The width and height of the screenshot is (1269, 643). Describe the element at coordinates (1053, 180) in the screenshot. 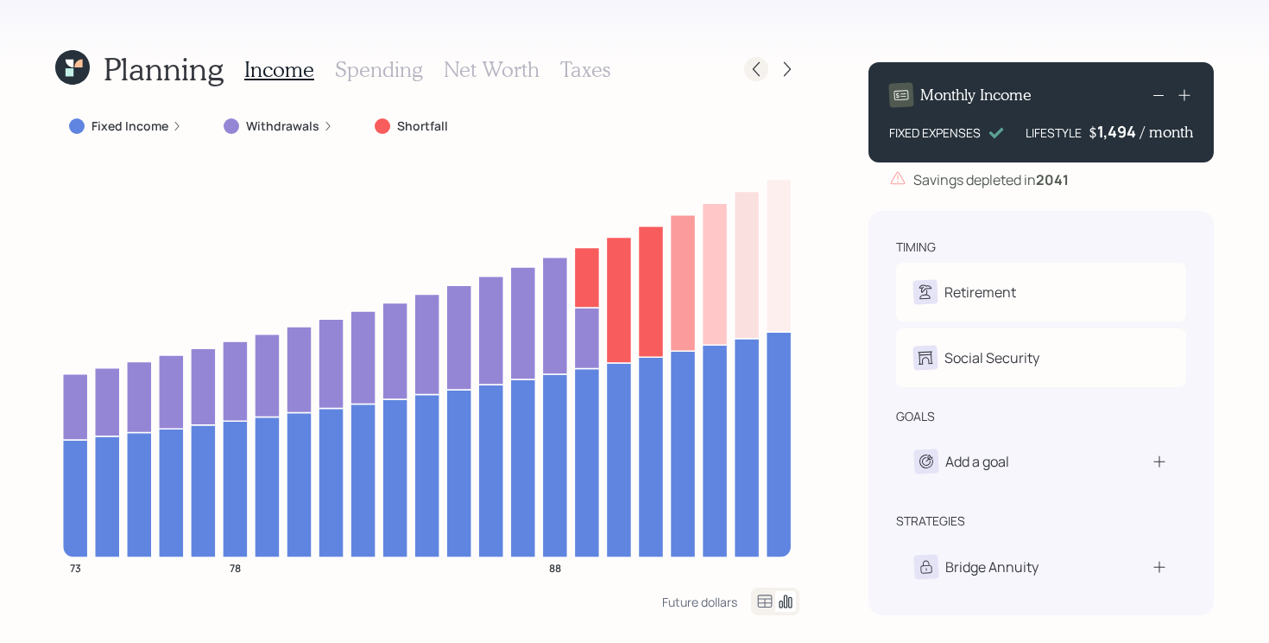

I see `b: 2041` at that location.